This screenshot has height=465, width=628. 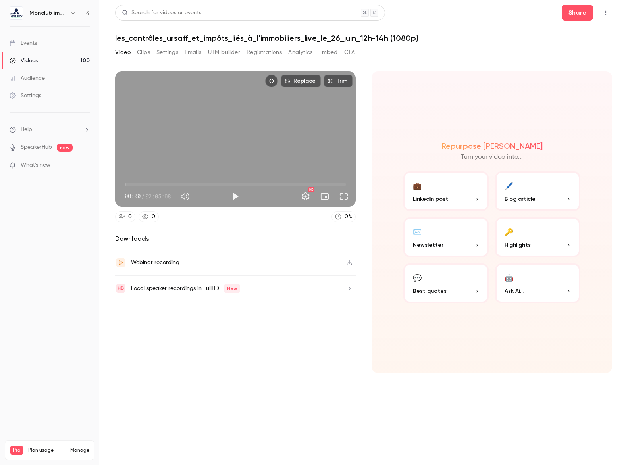 What do you see at coordinates (50, 129) in the screenshot?
I see `li: help-dropdown-opener` at bounding box center [50, 129].